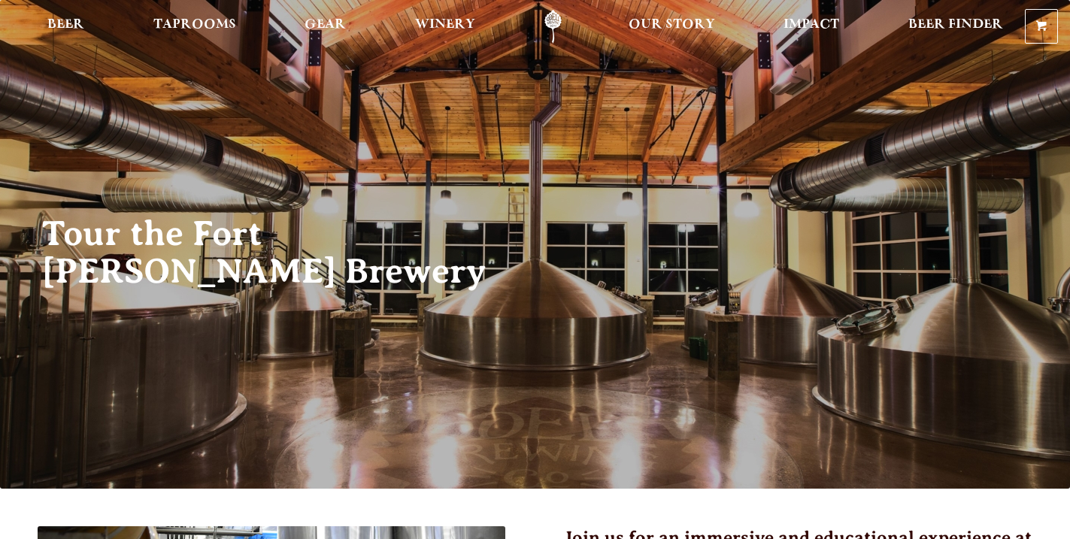 This screenshot has width=1070, height=539. What do you see at coordinates (445, 25) in the screenshot?
I see `span: Winery` at bounding box center [445, 25].